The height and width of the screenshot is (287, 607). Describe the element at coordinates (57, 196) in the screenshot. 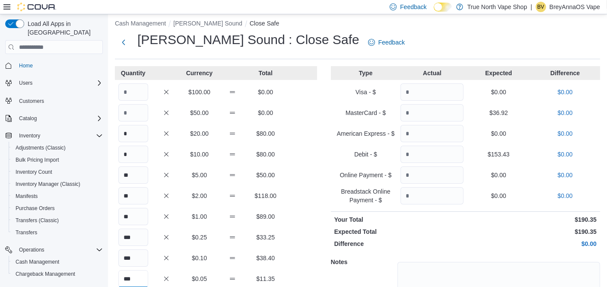

I see `button: Manifests` at that location.